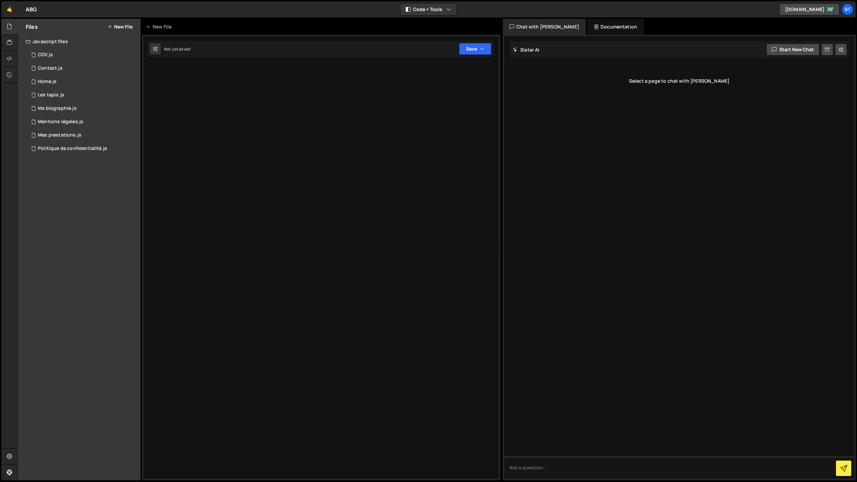  I want to click on div: 16686/46185.js, so click(83, 95).